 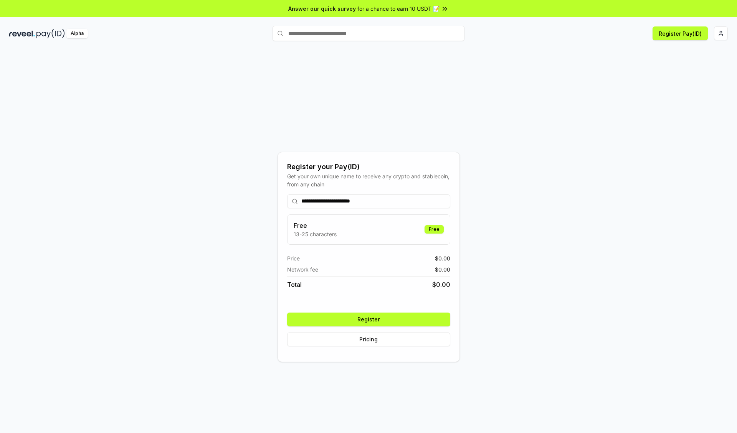 What do you see at coordinates (293, 258) in the screenshot?
I see `span: Price` at bounding box center [293, 258].